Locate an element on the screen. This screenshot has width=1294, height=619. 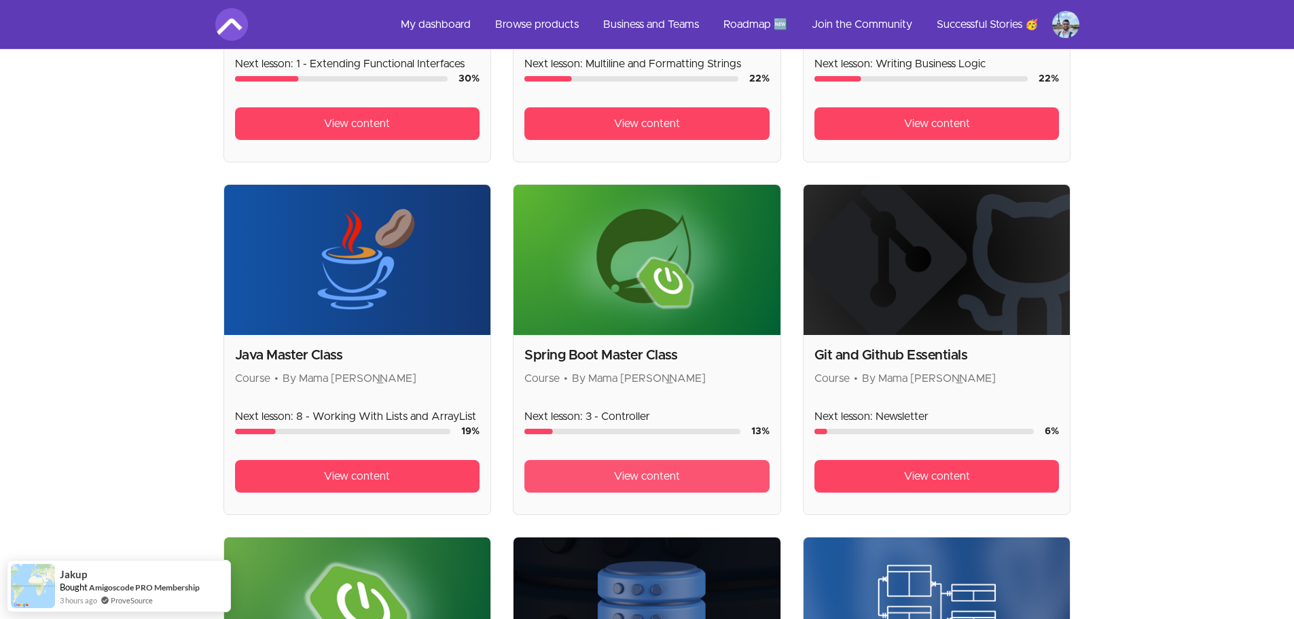
span: 3 hours ago is located at coordinates (78, 600).